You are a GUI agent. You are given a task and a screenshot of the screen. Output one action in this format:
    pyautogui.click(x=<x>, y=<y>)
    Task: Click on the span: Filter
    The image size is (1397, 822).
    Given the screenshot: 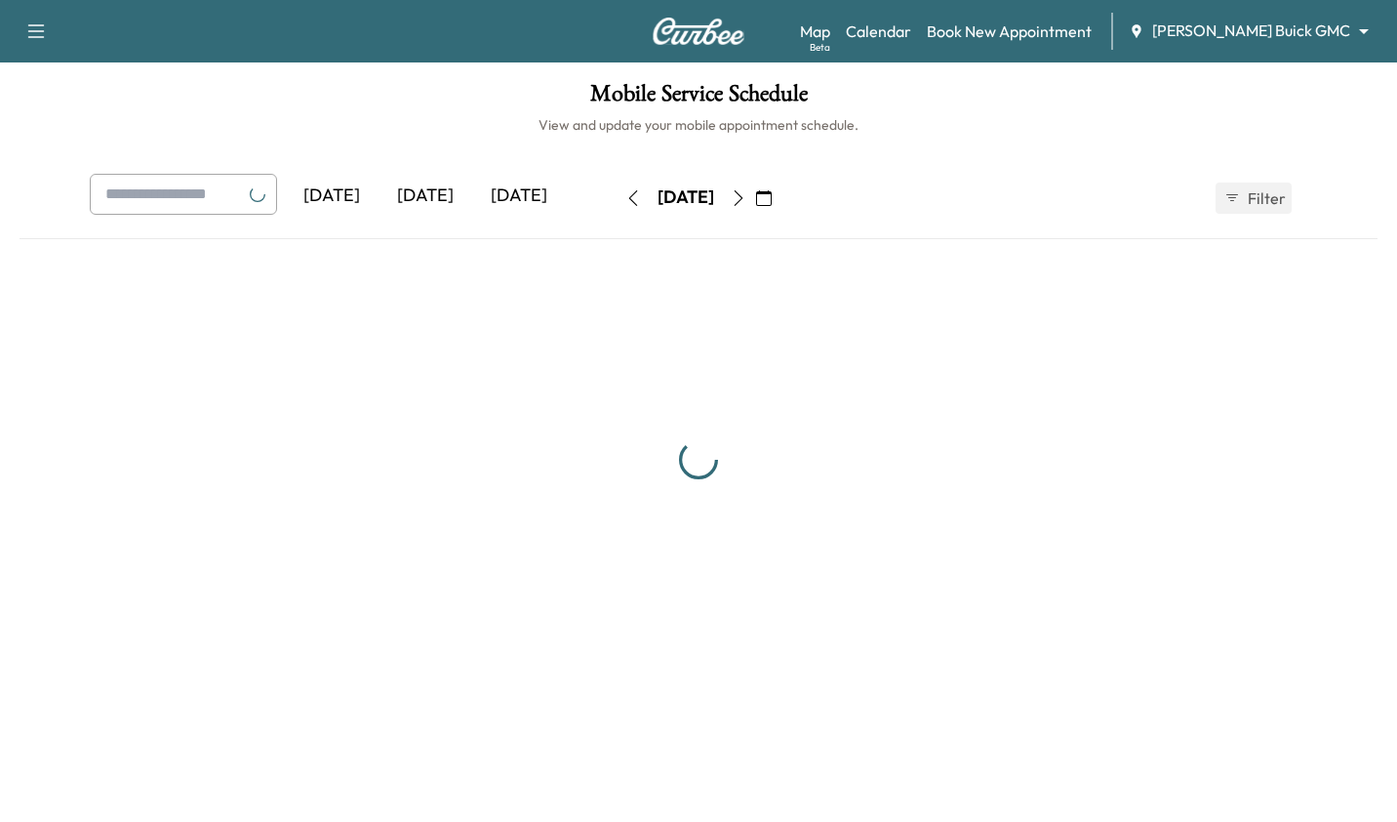 What is the action you would take?
    pyautogui.click(x=1266, y=198)
    